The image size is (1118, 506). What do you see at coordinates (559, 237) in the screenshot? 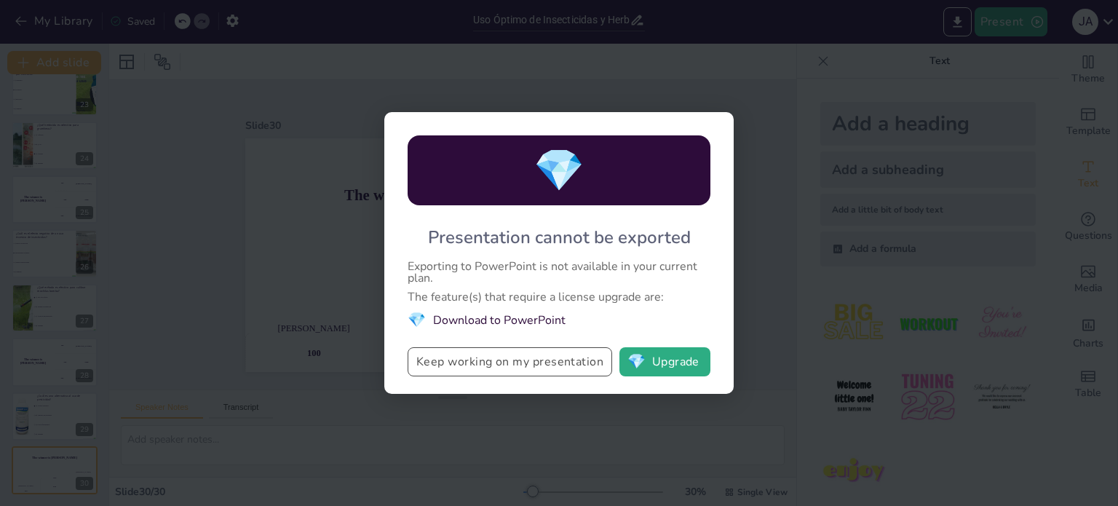
I see `div: Presentation cannot be exported` at bounding box center [559, 237].